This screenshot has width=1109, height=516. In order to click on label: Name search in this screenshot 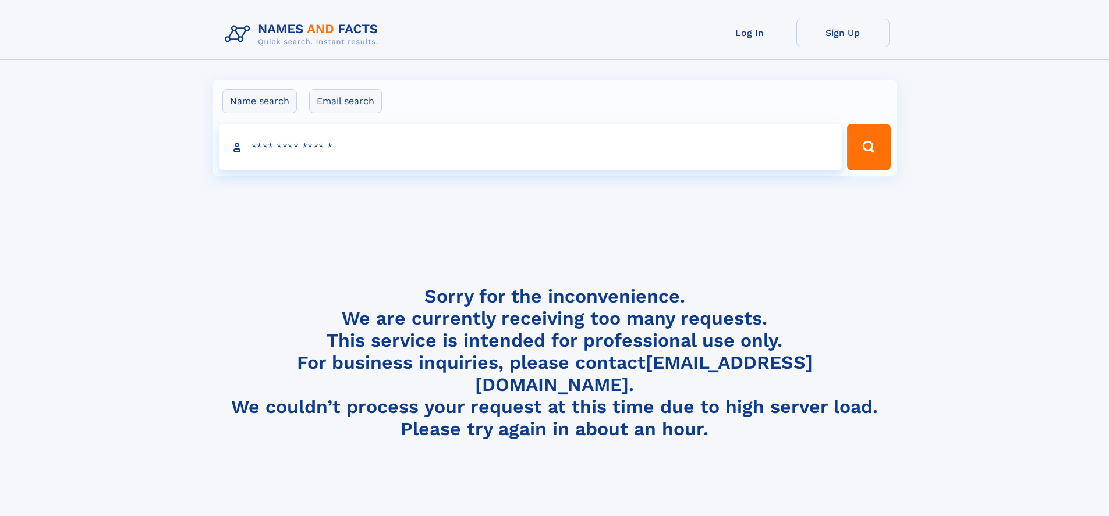, I will do `click(260, 101)`.